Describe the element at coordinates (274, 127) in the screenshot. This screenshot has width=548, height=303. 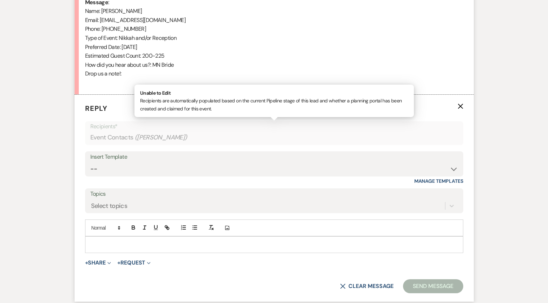
I see `p: Recipients*` at that location.